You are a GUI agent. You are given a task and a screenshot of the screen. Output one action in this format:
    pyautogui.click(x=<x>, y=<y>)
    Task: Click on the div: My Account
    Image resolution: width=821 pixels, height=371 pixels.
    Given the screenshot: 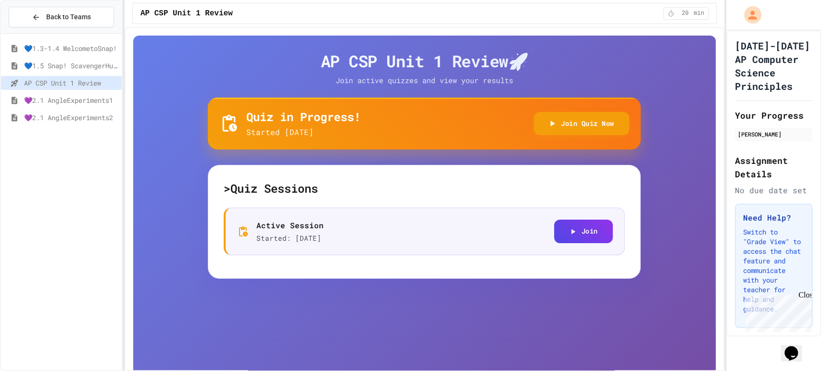 What is the action you would take?
    pyautogui.click(x=748, y=15)
    